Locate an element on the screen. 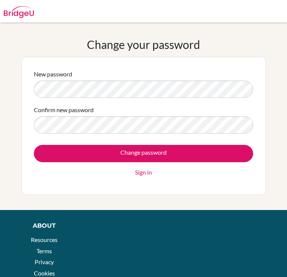 This screenshot has height=277, width=287. div: About is located at coordinates (44, 226).